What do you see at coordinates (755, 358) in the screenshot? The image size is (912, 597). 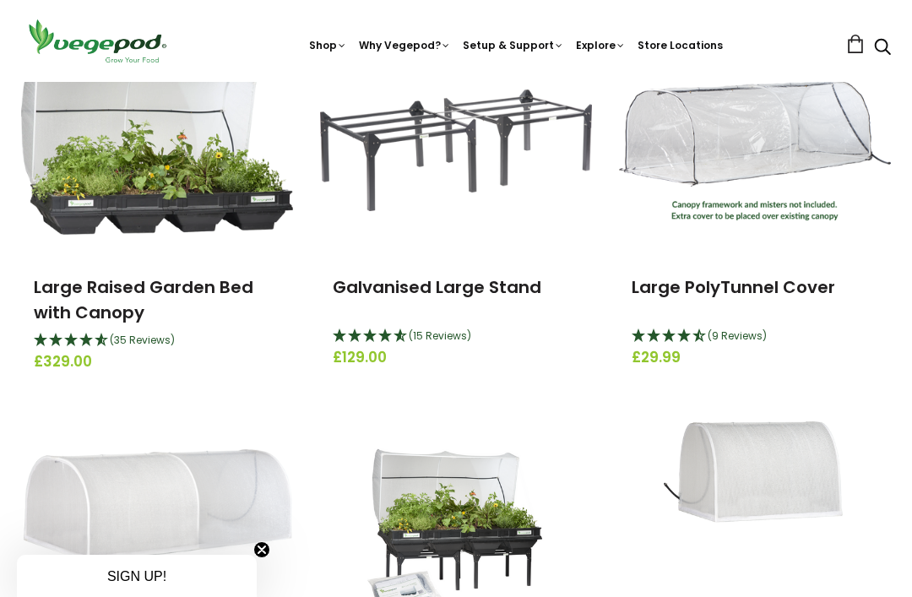 I see `span: £29.99` at bounding box center [755, 358].